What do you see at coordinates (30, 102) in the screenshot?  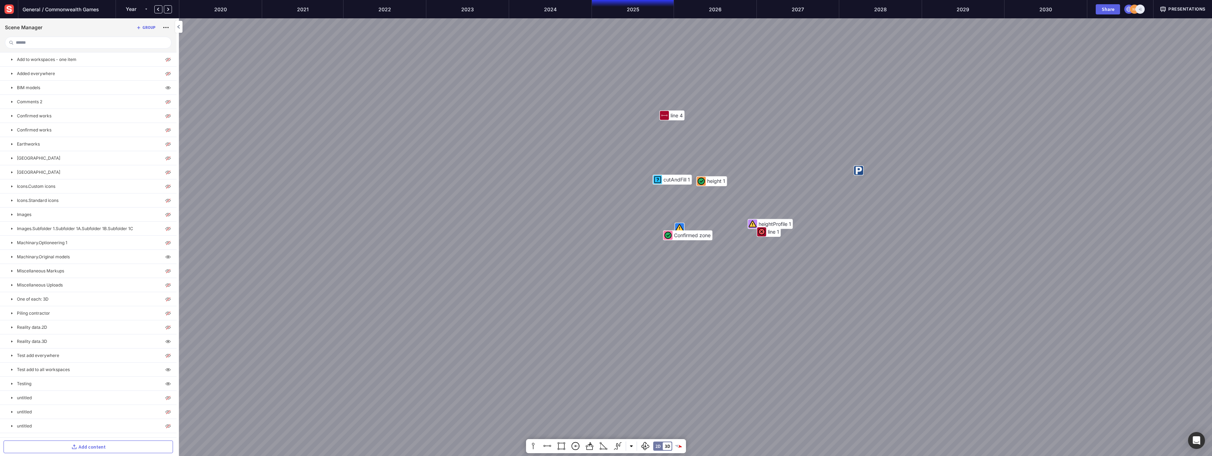 I see `p: Comments 2` at bounding box center [30, 102].